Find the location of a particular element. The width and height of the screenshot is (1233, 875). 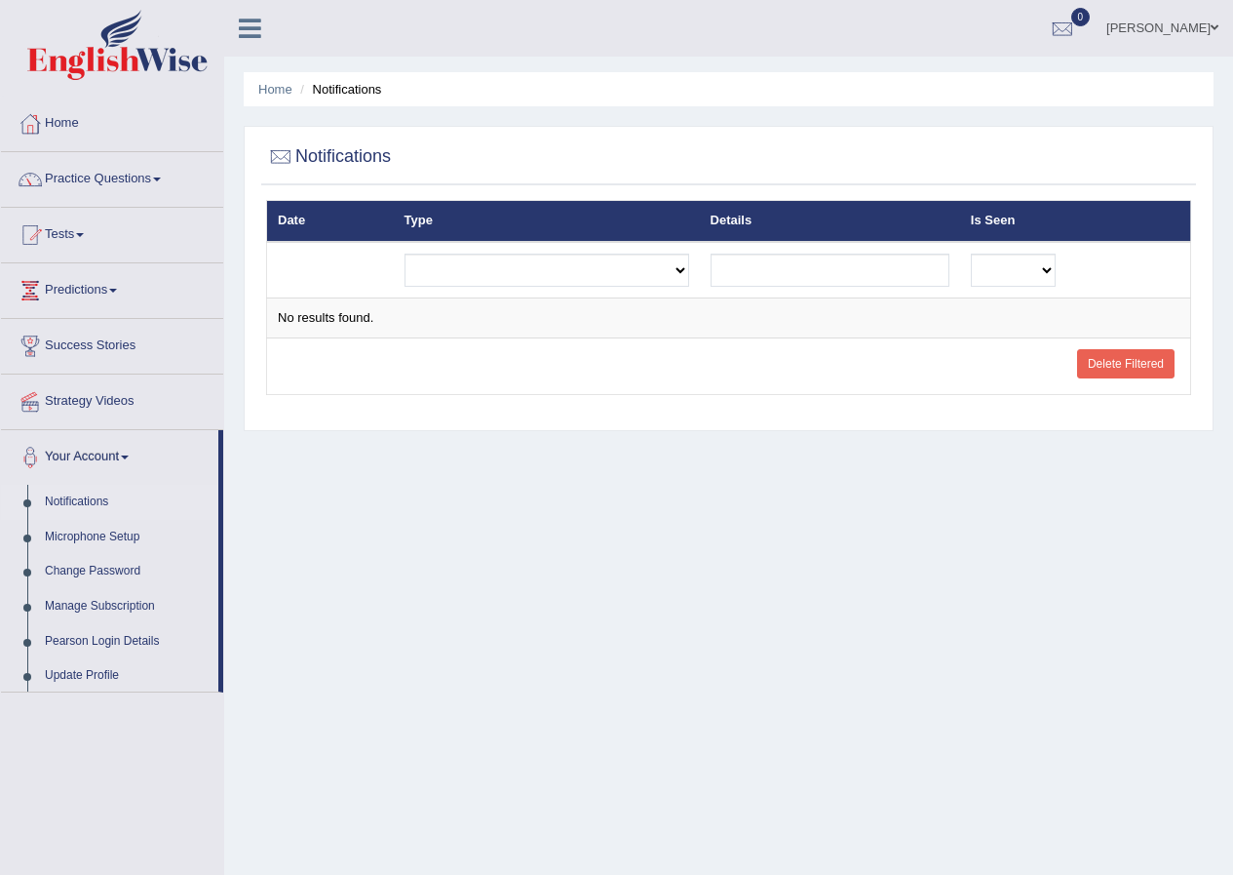

a: Update Profile is located at coordinates (127, 676).